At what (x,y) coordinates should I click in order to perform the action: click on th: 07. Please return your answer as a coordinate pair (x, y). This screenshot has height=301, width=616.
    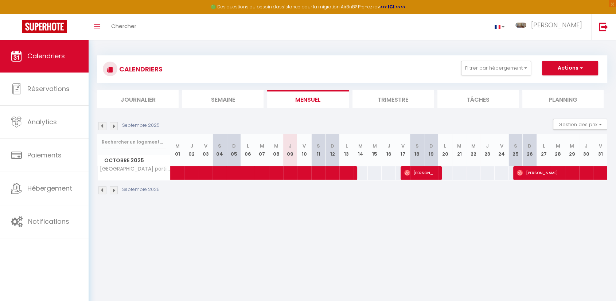
    Looking at the image, I should click on (262, 150).